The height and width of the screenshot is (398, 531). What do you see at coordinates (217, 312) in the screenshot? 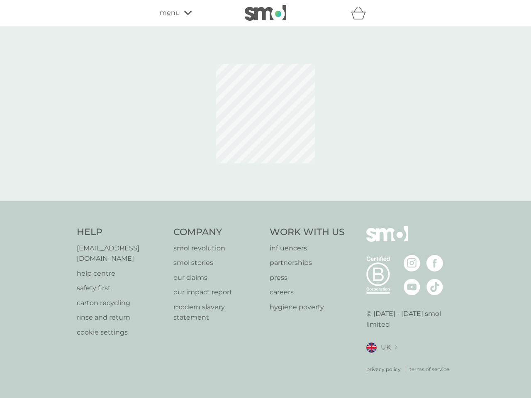
I see `p: modern slavery statement` at bounding box center [217, 312].